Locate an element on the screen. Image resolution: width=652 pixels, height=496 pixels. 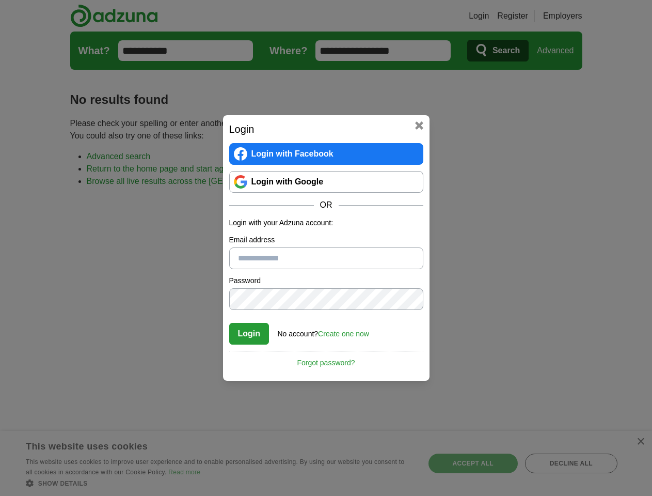
a: Create one now is located at coordinates (344, 334).